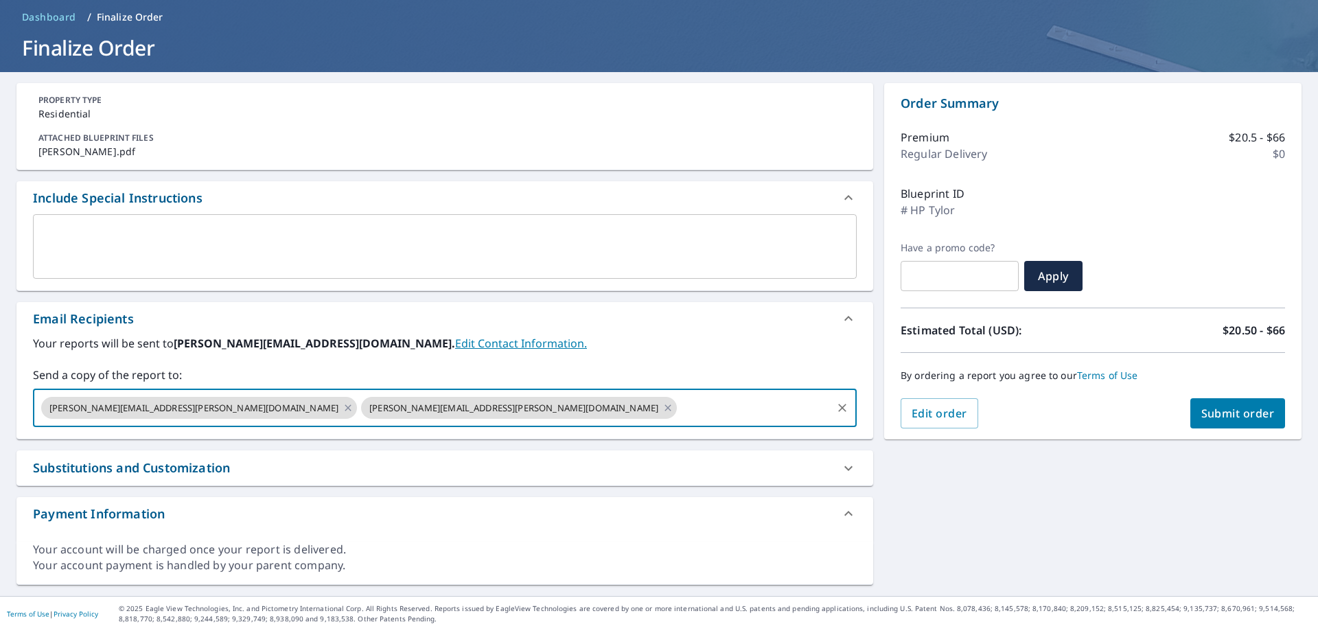 The height and width of the screenshot is (631, 1318). I want to click on a: Dashboard, so click(49, 17).